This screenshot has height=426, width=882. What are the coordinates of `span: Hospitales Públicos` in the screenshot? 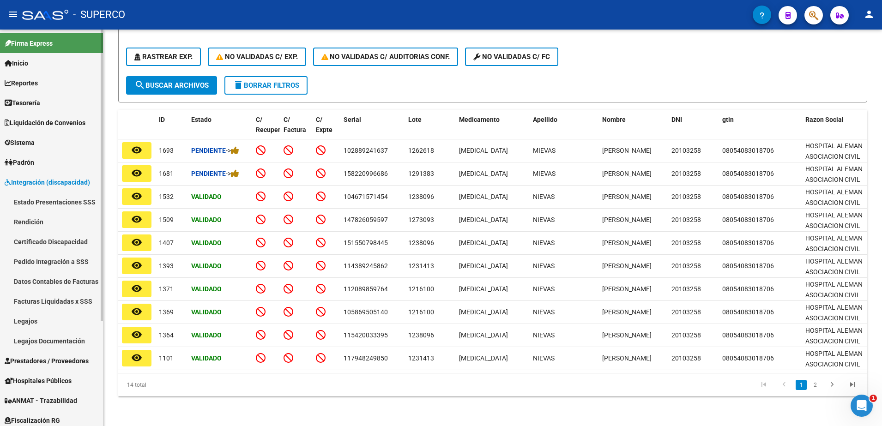 It's located at (38, 381).